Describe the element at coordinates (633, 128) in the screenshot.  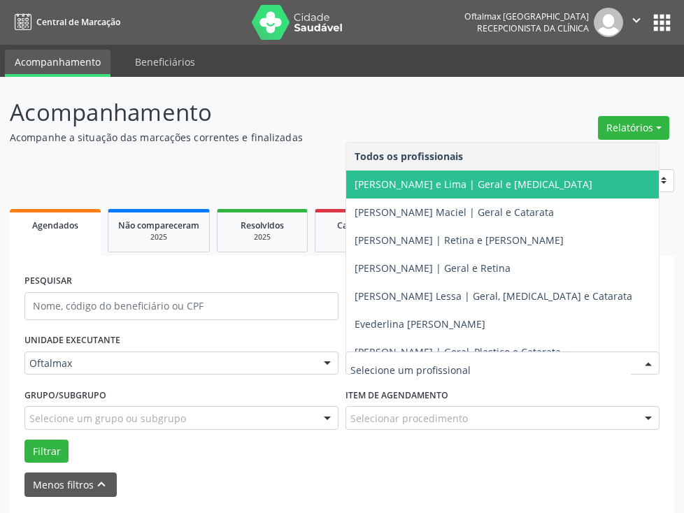
I see `button: Relatórios` at that location.